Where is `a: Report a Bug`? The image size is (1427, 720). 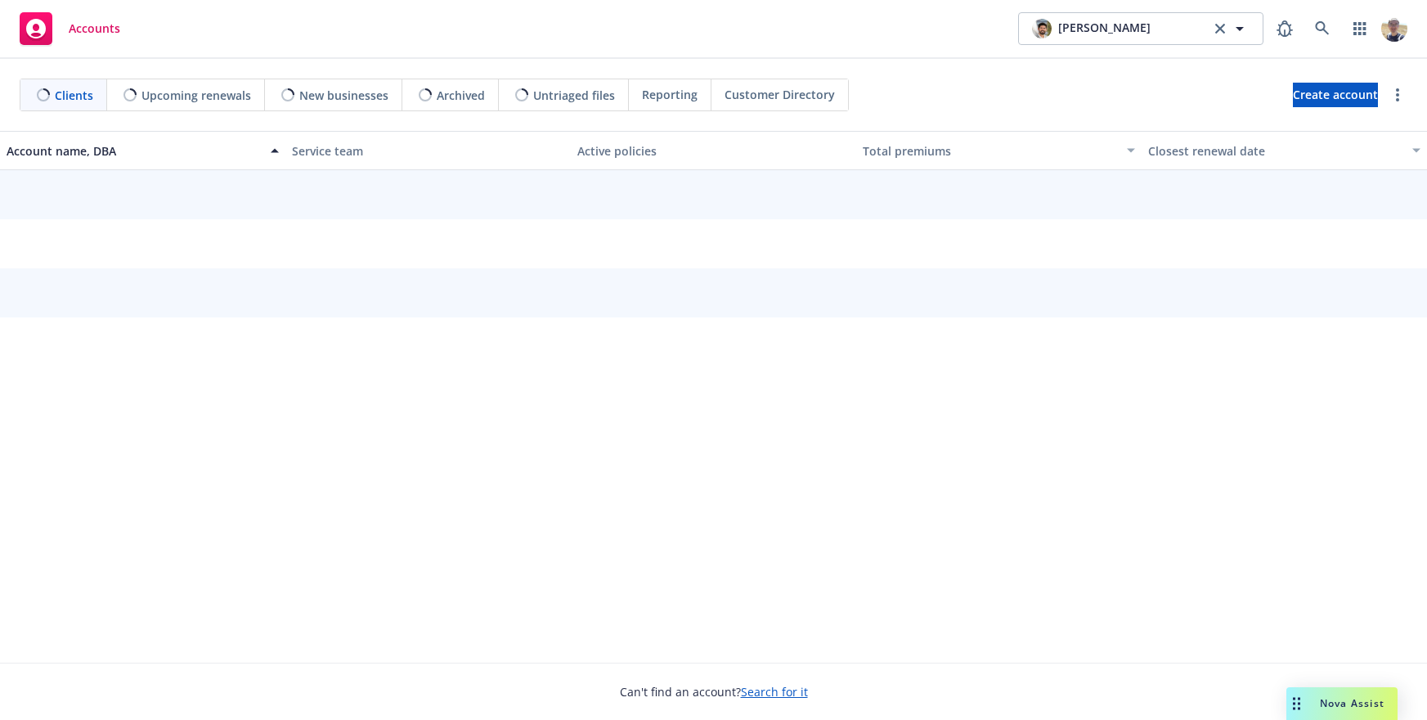
a: Report a Bug is located at coordinates (1285, 29).